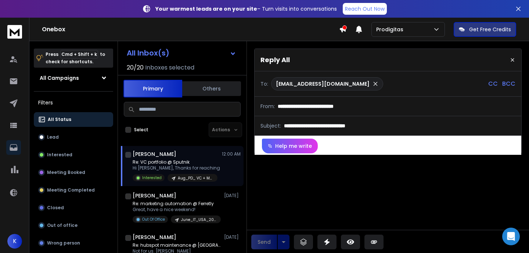 The height and width of the screenshot is (253, 529). What do you see at coordinates (199, 219) in the screenshot?
I see `p: June_IT_USA_20-500_Growth_VP_HEAD_DIRECTOR` at bounding box center [199, 219].